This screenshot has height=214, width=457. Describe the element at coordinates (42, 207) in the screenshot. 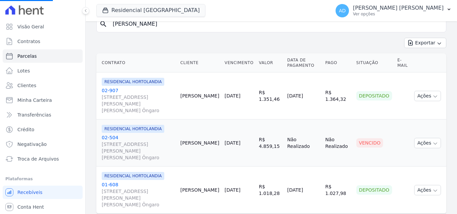

I see `a: Conta Hent` at that location.